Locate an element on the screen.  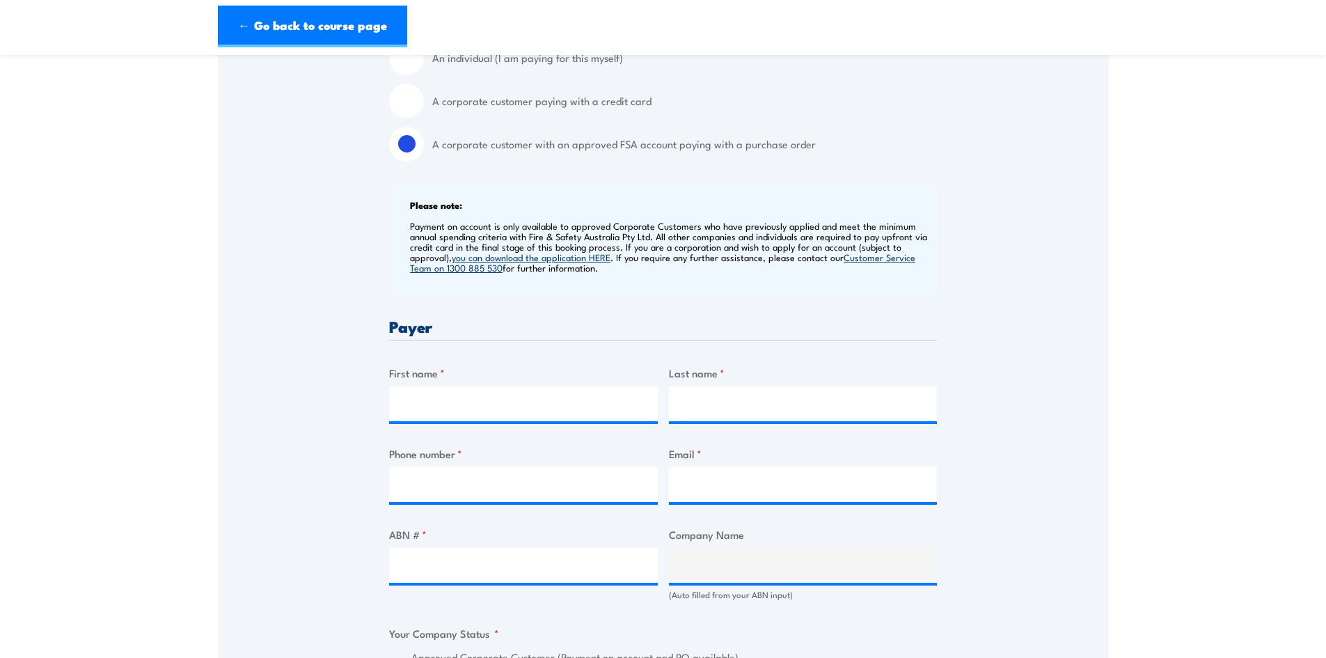
label: Phone number is located at coordinates (524, 453).